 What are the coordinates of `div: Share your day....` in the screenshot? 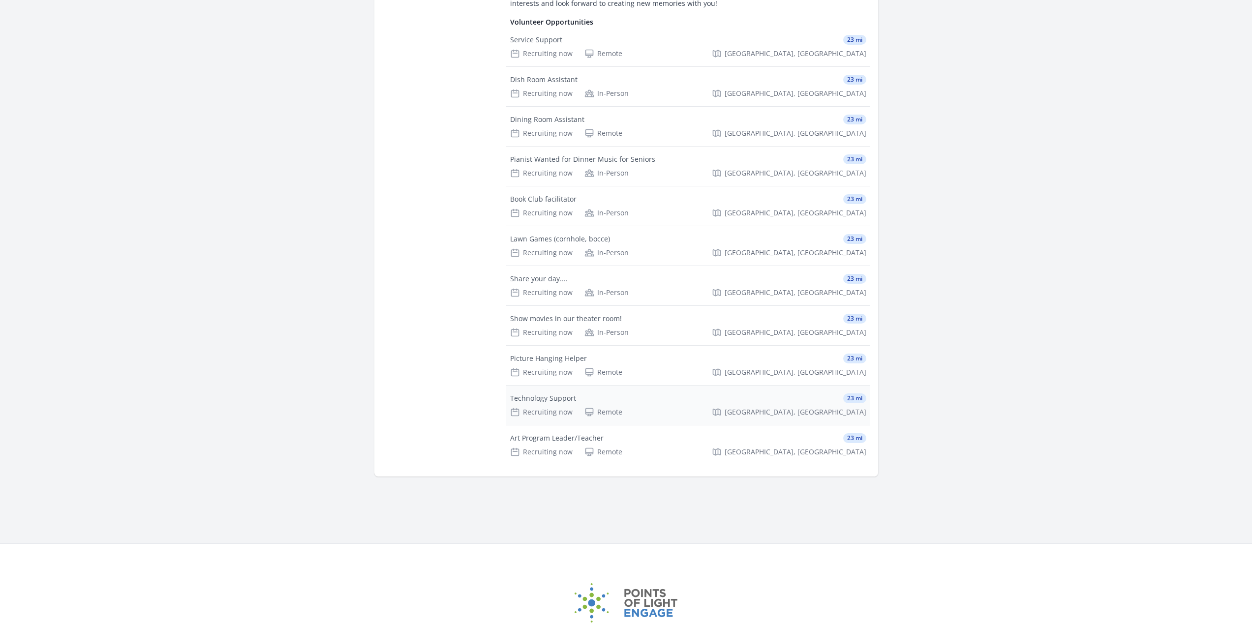 It's located at (539, 279).